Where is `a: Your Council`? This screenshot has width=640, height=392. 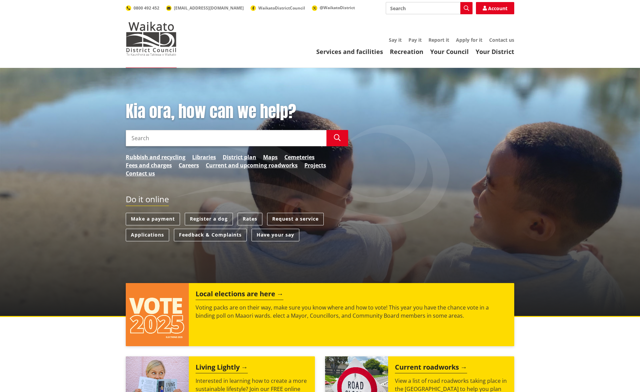
a: Your Council is located at coordinates (450, 52).